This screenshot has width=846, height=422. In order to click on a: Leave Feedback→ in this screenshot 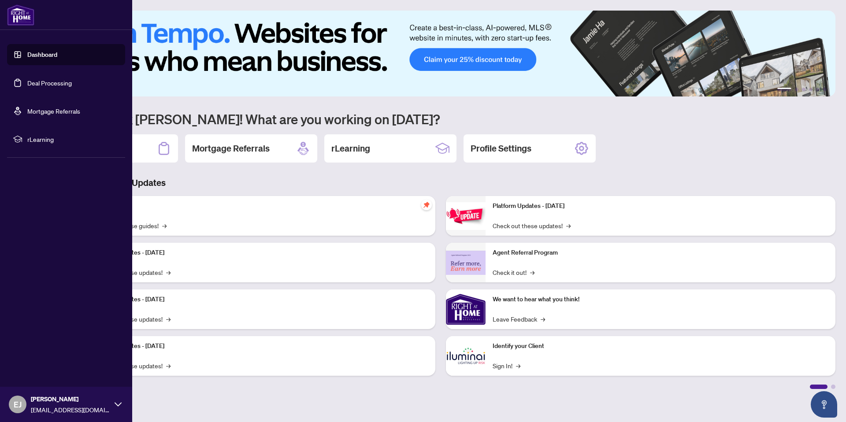, I will do `click(519, 319)`.